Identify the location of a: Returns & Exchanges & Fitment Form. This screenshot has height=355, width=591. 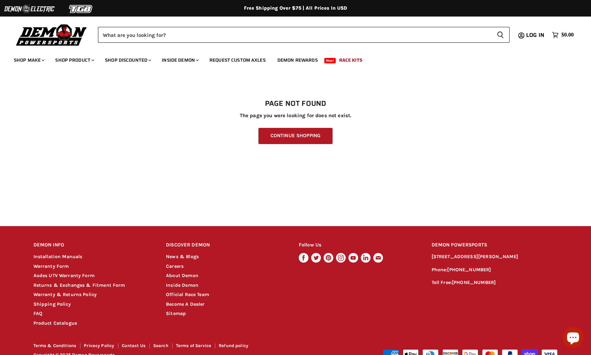
(79, 285).